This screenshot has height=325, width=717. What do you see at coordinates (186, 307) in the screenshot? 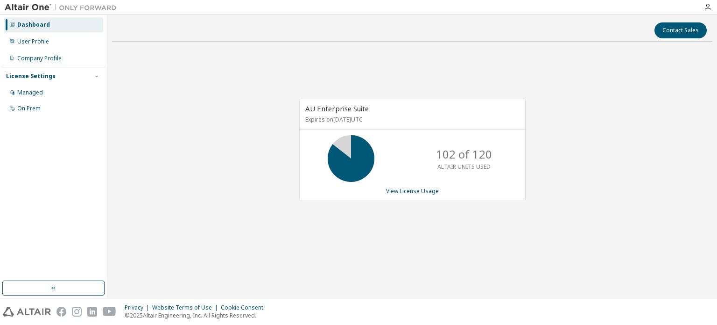
I see `div: Website Terms of Use` at bounding box center [186, 307].